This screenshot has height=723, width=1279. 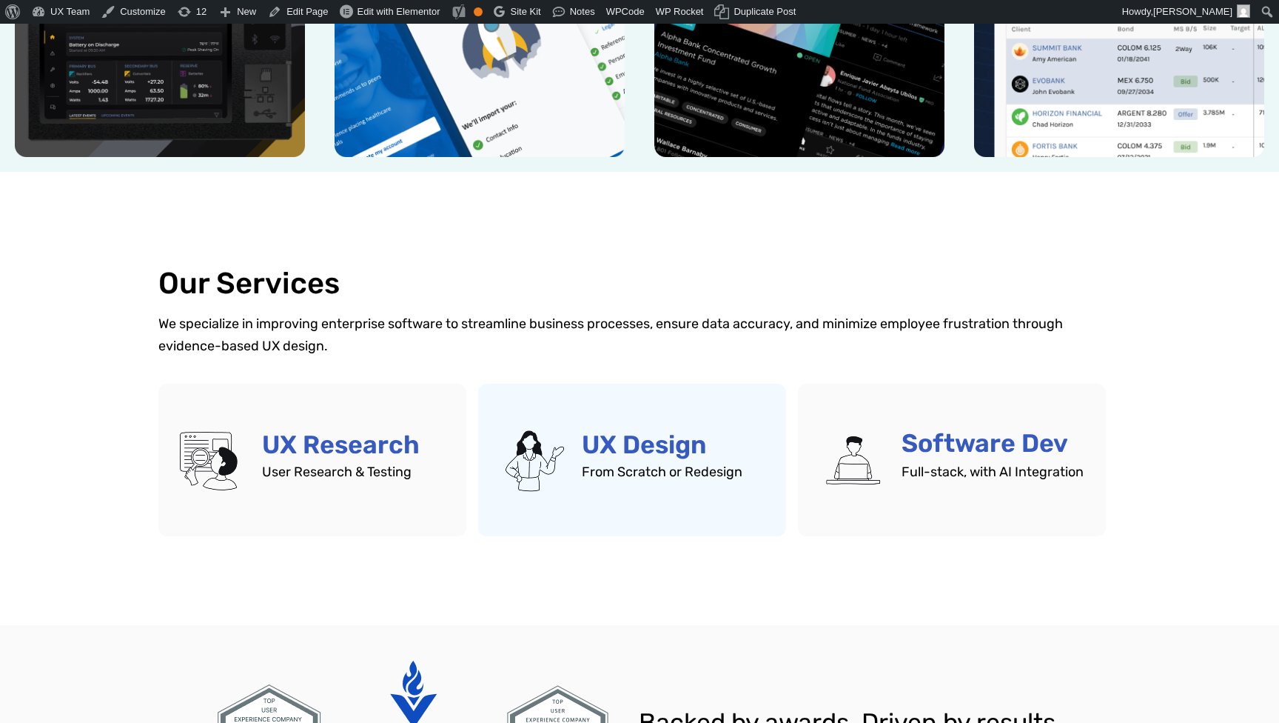 I want to click on input: Subscribe to UX Team newsletter., so click(x=8, y=213).